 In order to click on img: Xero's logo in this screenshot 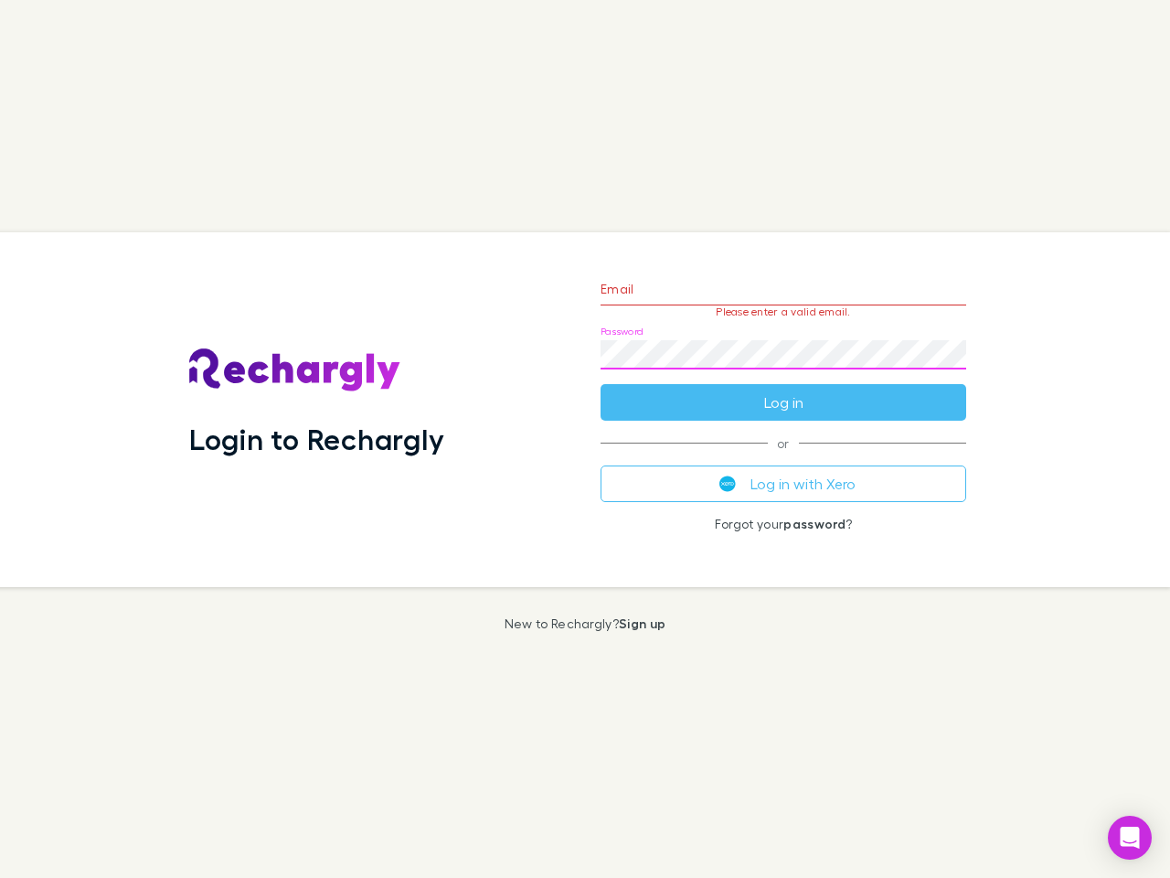, I will do `click(728, 484)`.